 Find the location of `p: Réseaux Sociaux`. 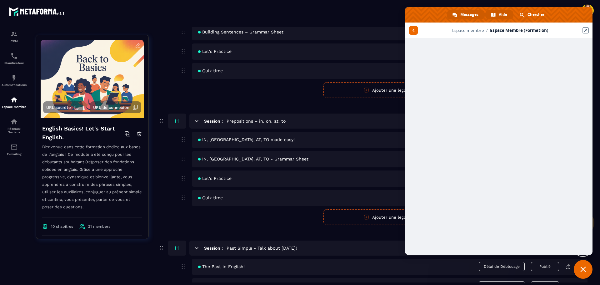

p: Réseaux Sociaux is located at coordinates (14, 130).